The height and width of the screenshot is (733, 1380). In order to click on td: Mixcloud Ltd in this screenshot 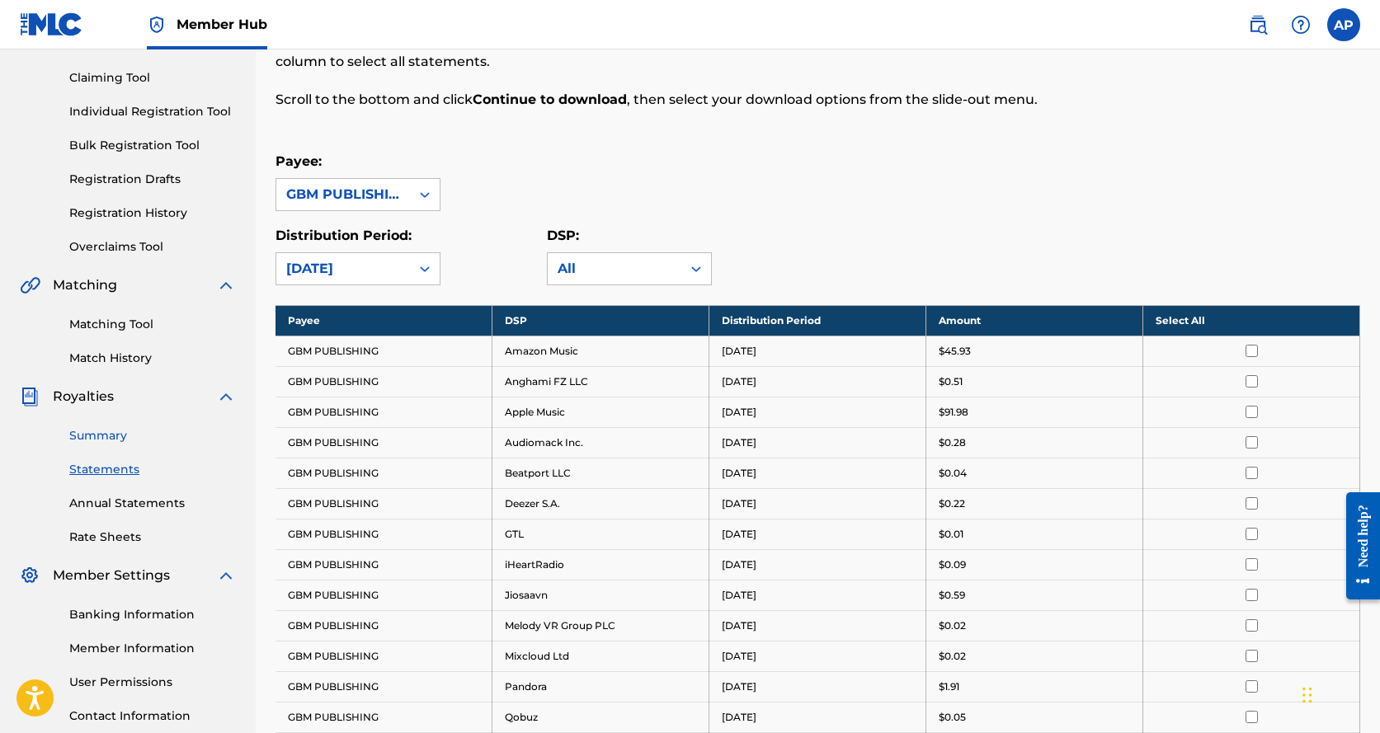, I will do `click(601, 656)`.